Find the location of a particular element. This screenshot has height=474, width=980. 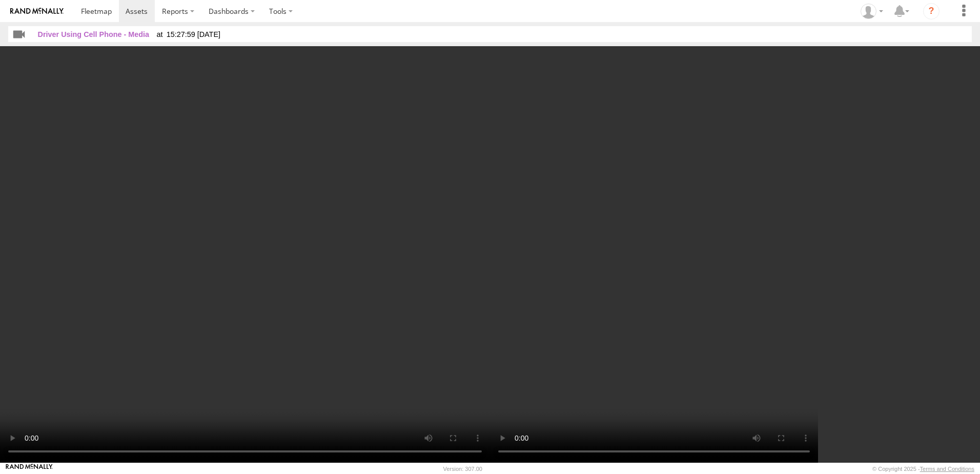

span: Driver Using Cell Phone - Media is located at coordinates (94, 34).